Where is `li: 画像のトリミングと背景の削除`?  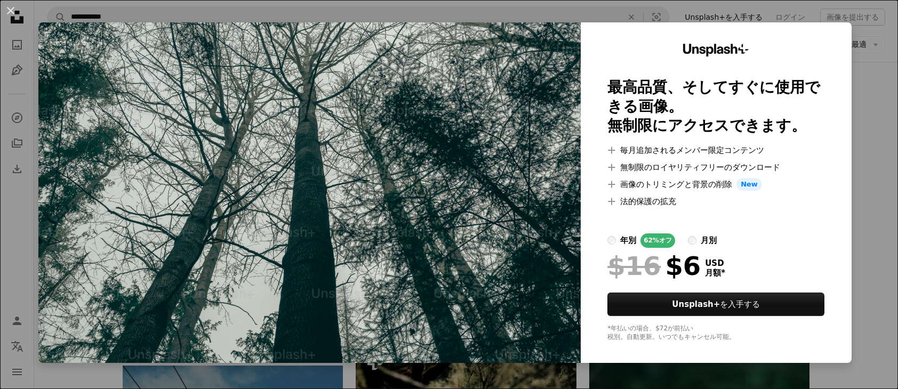 li: 画像のトリミングと背景の削除 is located at coordinates (715, 184).